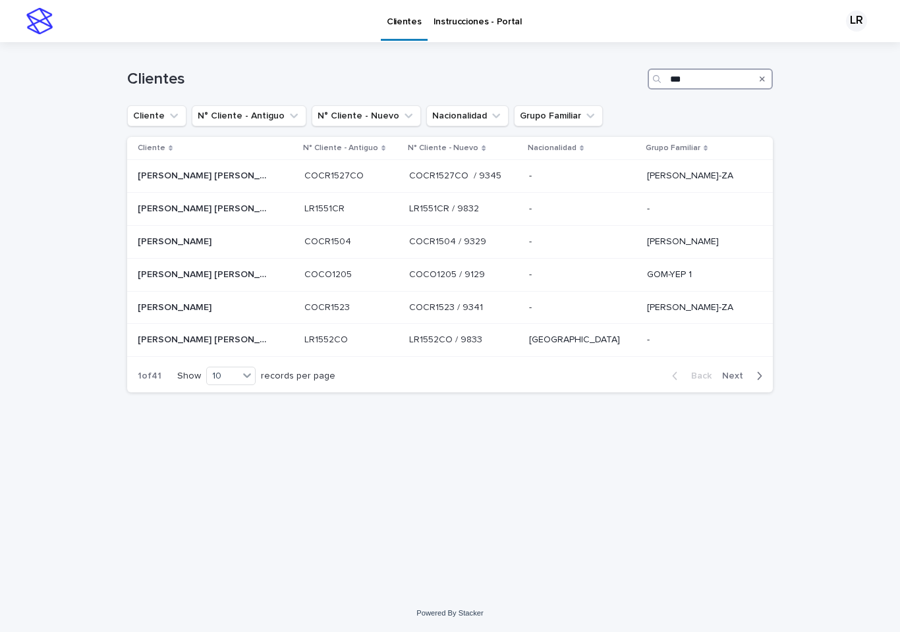  What do you see at coordinates (298, 376) in the screenshot?
I see `p: records per page` at bounding box center [298, 376].